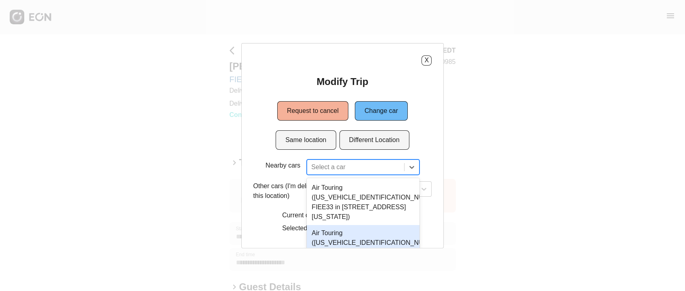  Describe the element at coordinates (427, 60) in the screenshot. I see `button: X` at that location.